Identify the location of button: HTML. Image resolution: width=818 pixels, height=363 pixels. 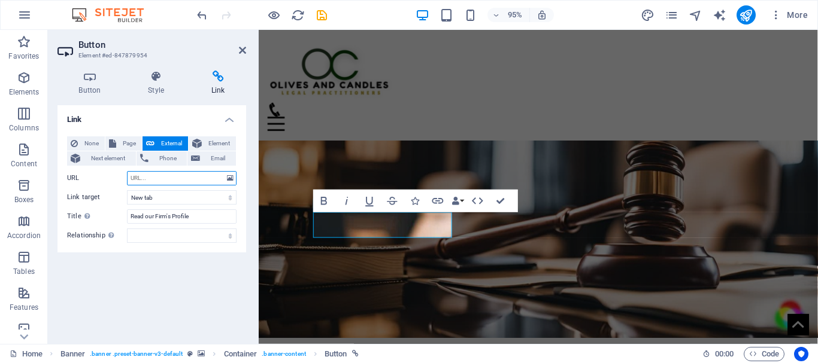
(478, 201).